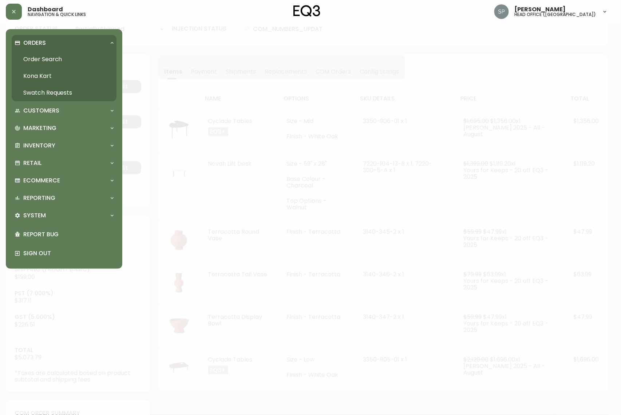  What do you see at coordinates (64, 111) in the screenshot?
I see `div: Customers` at bounding box center [64, 111].